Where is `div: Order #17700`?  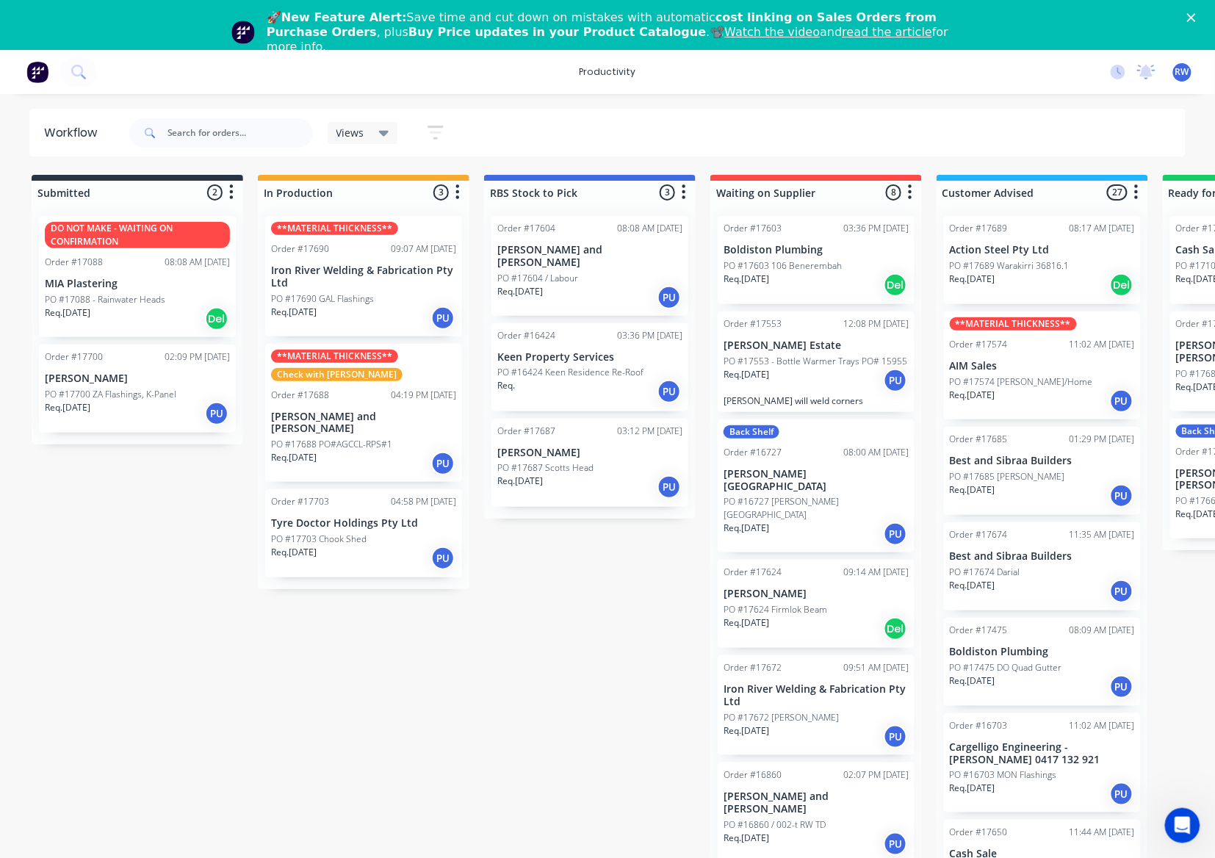
div: Order #17700 is located at coordinates (73, 357).